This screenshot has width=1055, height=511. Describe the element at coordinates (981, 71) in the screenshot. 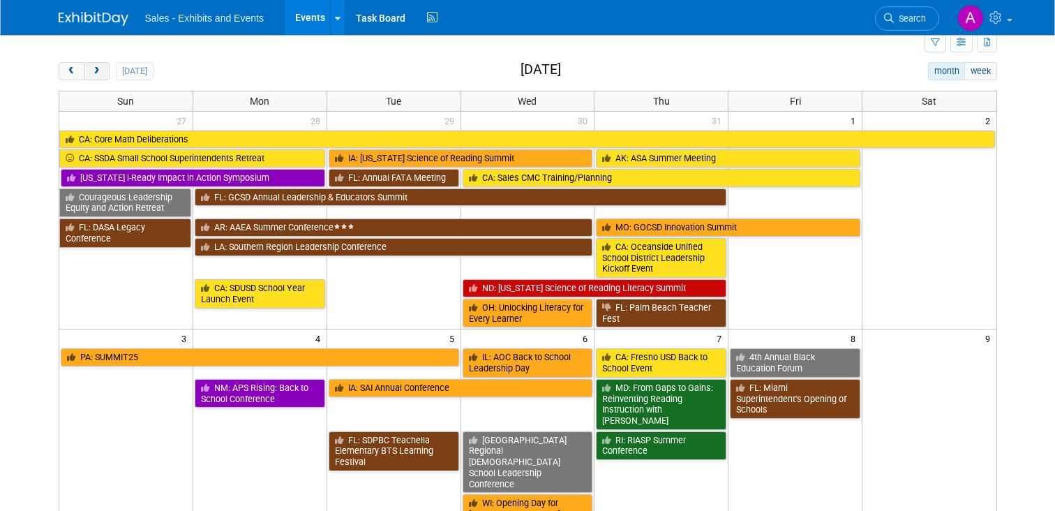

I see `button: week` at that location.